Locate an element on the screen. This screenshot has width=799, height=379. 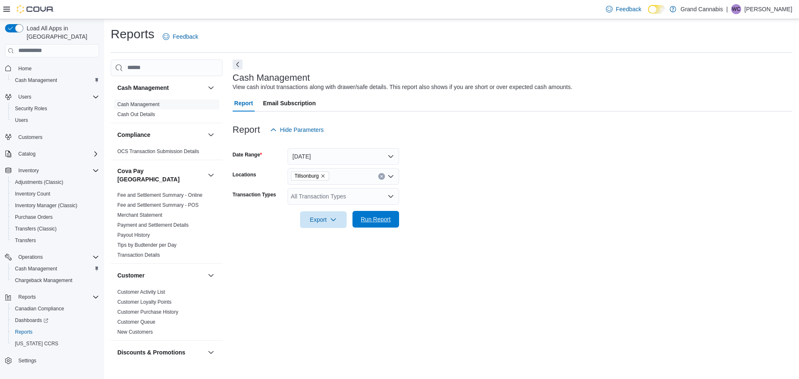
a: Customer Loyalty Points is located at coordinates (144, 302).